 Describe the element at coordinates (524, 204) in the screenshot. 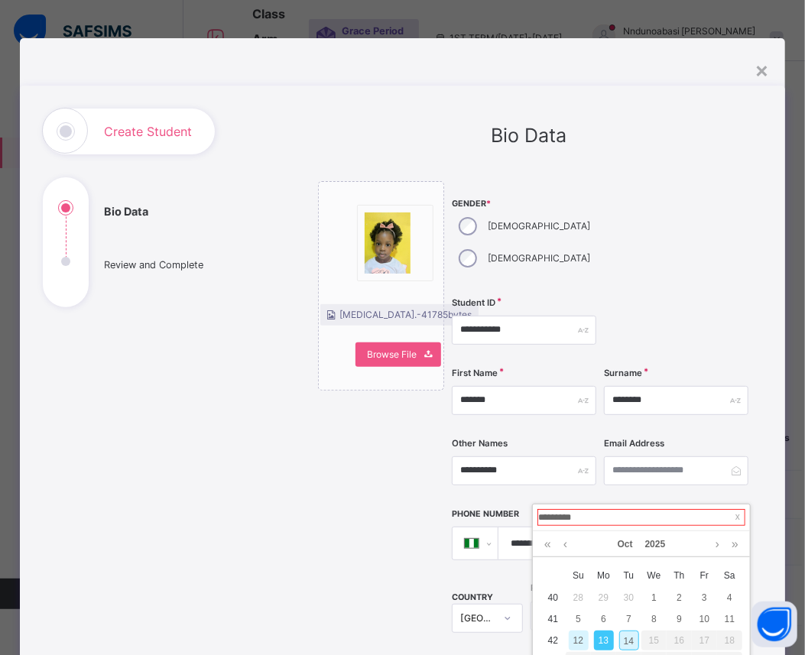

I see `span: Gender` at that location.